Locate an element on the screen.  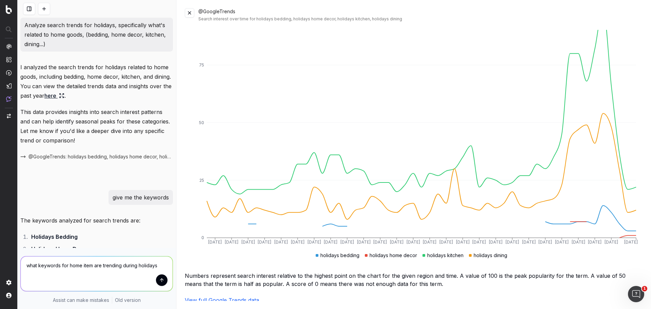
img: Botify logo is located at coordinates (9, 9).